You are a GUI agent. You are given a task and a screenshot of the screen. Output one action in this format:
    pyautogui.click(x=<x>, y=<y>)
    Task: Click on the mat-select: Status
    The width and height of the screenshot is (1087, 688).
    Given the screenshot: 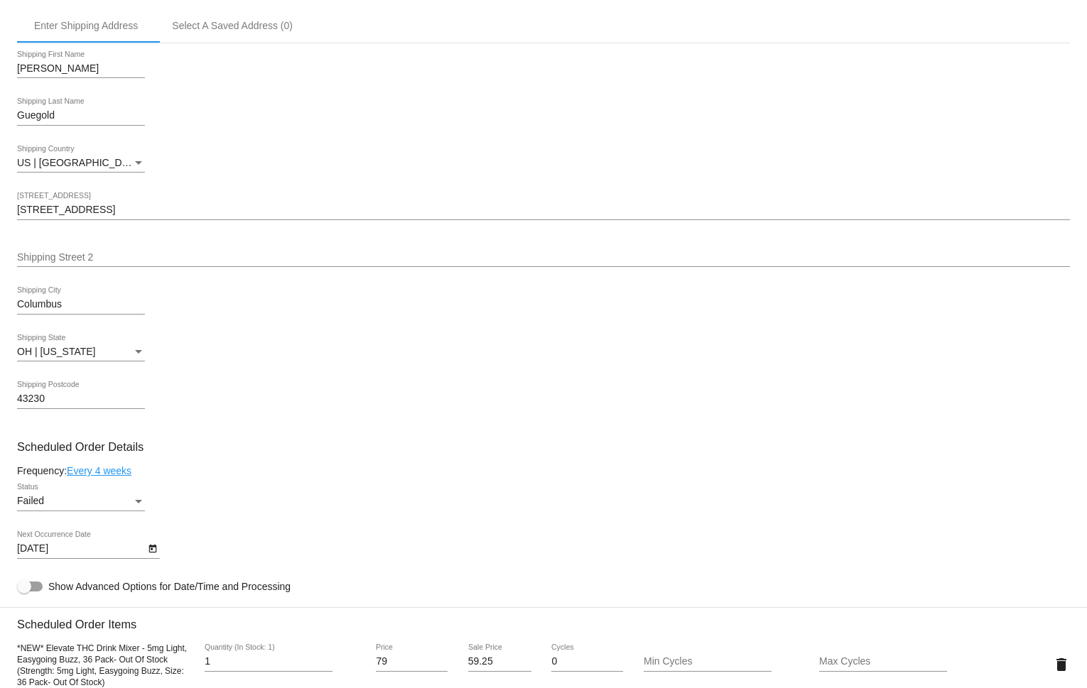 What is the action you would take?
    pyautogui.click(x=81, y=501)
    